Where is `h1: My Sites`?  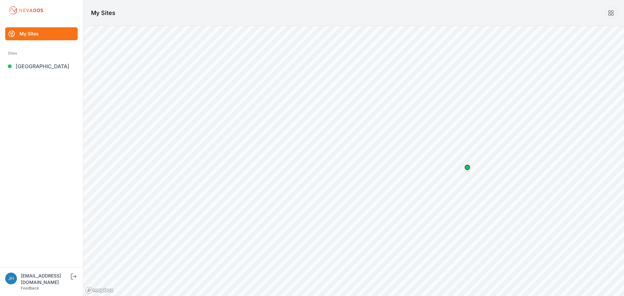
h1: My Sites is located at coordinates (103, 13).